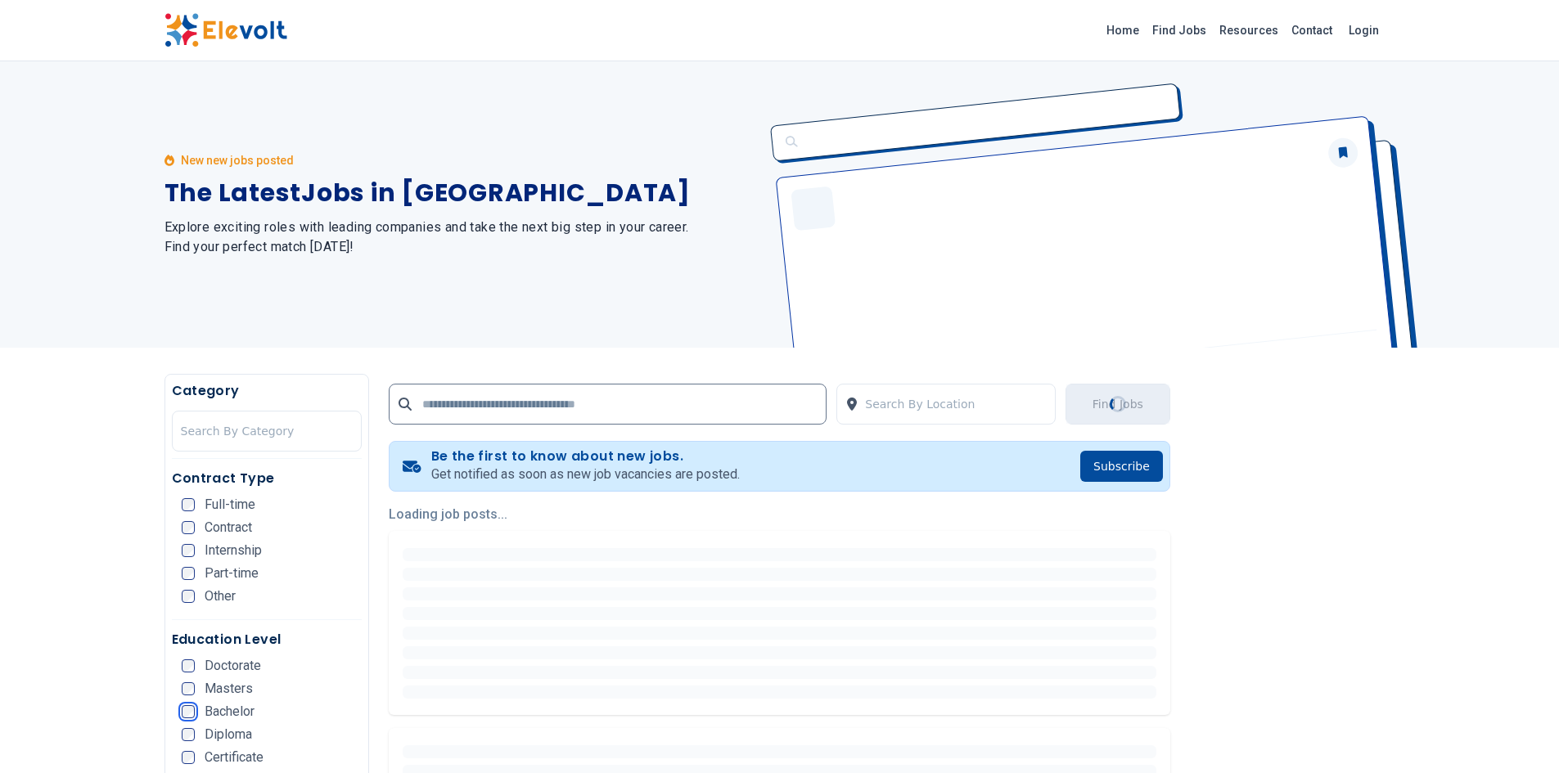  I want to click on input: Full-time, so click(188, 505).